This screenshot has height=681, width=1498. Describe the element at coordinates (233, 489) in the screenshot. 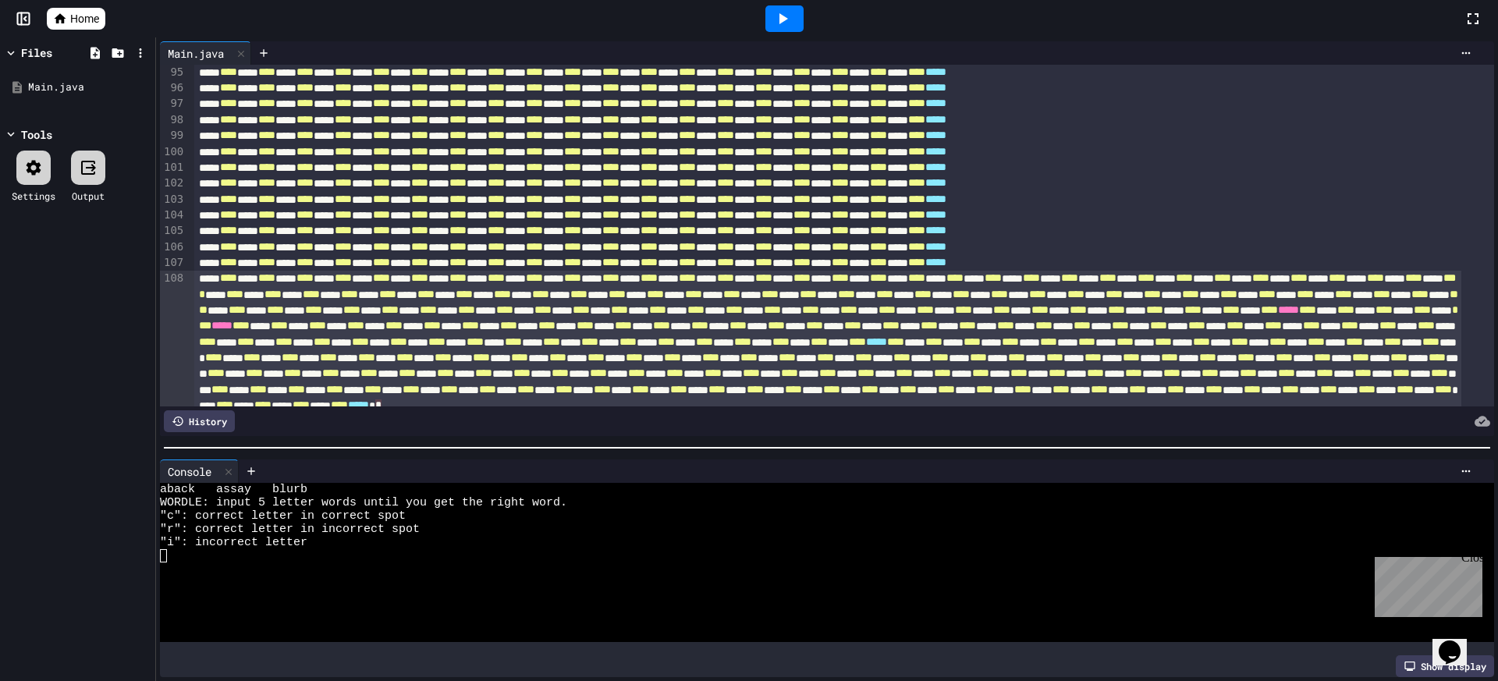

I see `span: aback assay blurb` at that location.